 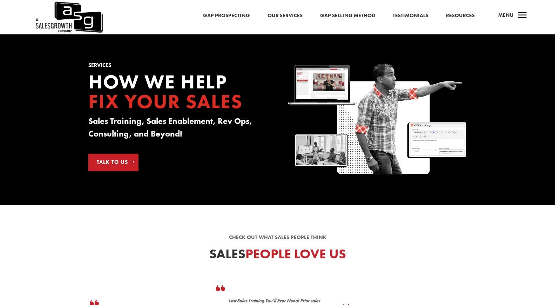 I want to click on a: Testimonials, so click(x=410, y=16).